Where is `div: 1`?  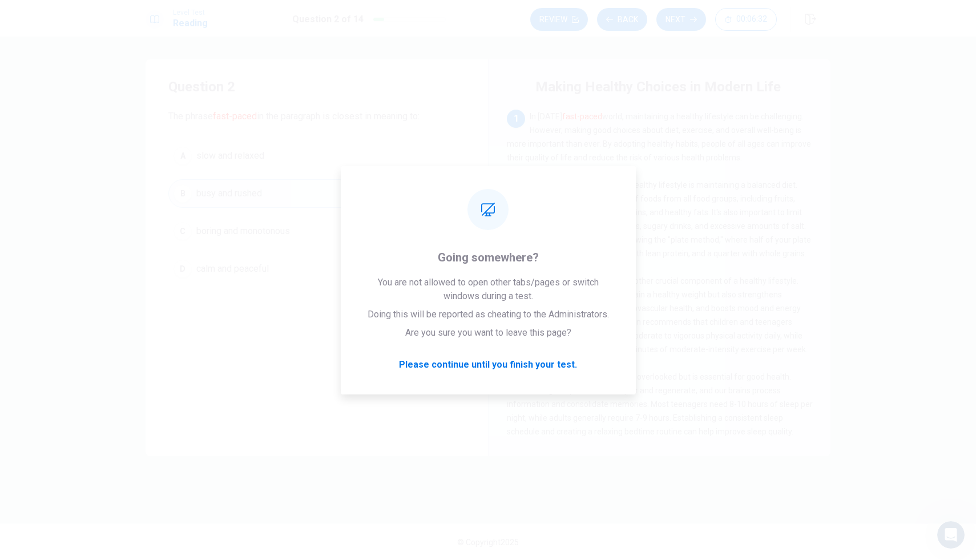
div: 1 is located at coordinates (516, 119).